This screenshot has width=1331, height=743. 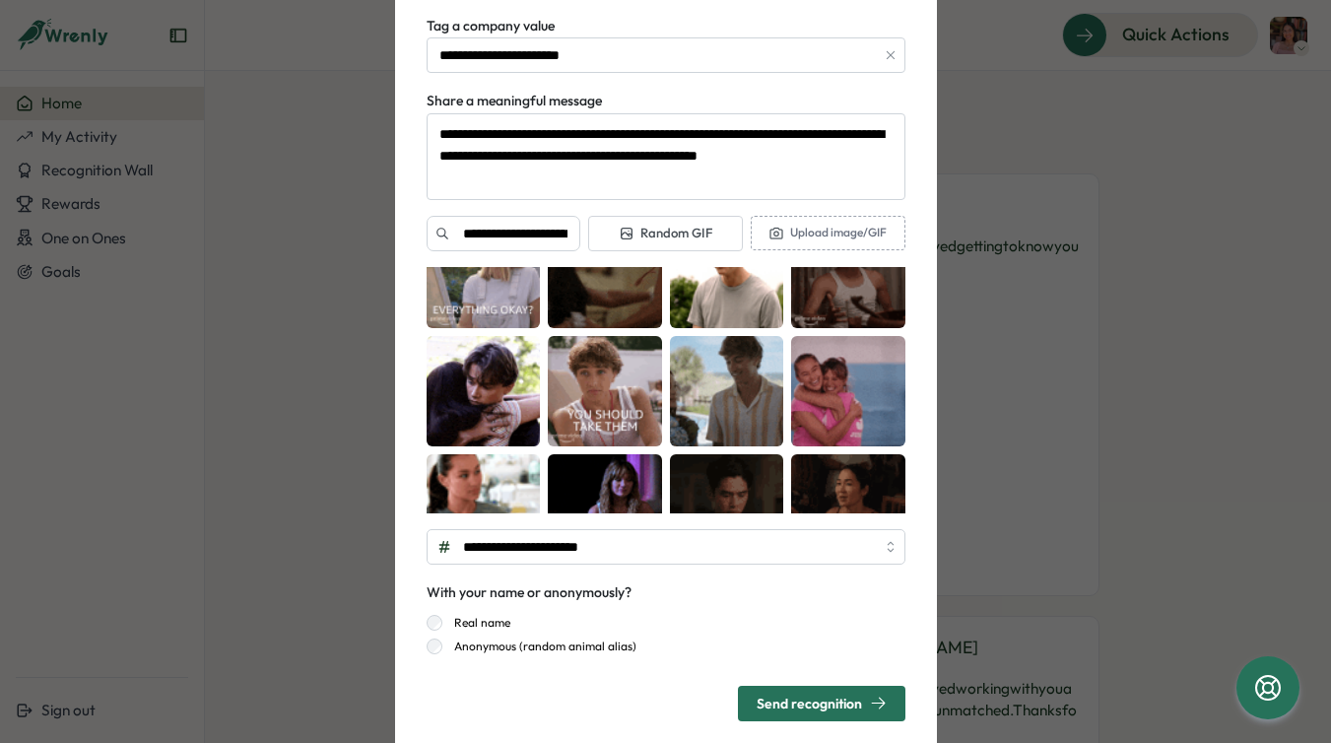 I want to click on span: Random GIF, so click(x=665, y=234).